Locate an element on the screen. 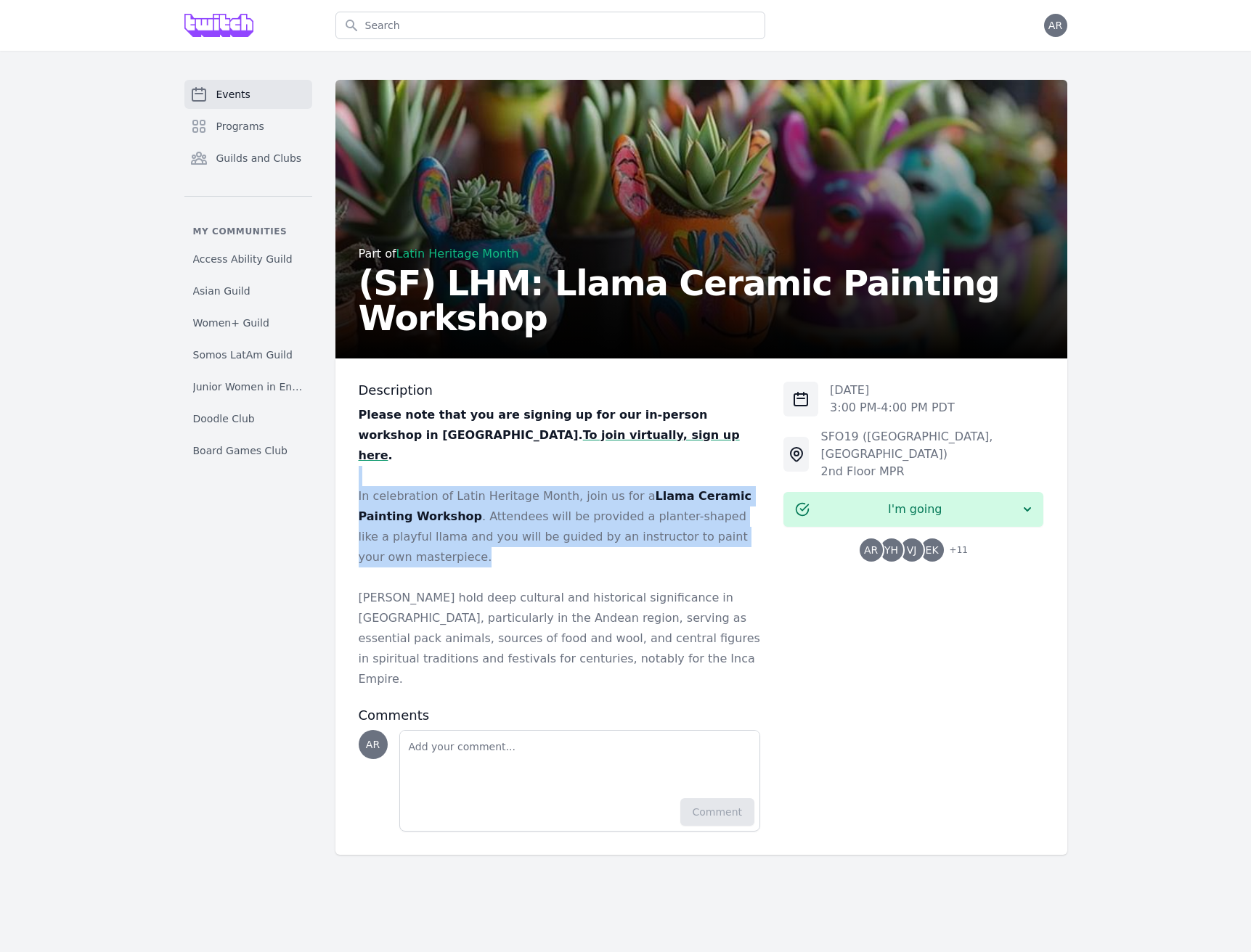 The width and height of the screenshot is (1251, 952). a: Programs is located at coordinates (249, 127).